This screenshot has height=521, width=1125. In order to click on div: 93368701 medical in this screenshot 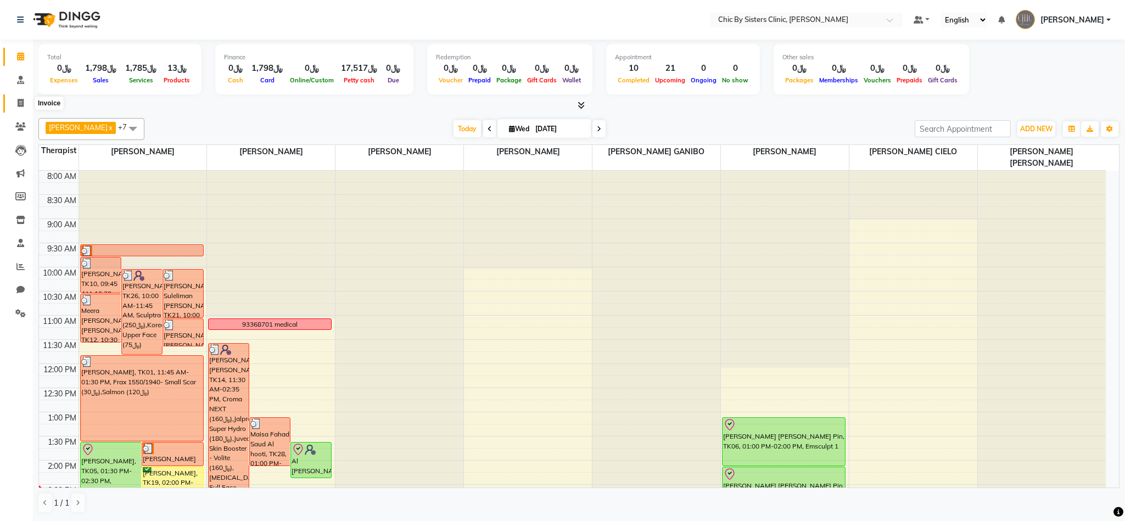, I will do `click(270, 324)`.